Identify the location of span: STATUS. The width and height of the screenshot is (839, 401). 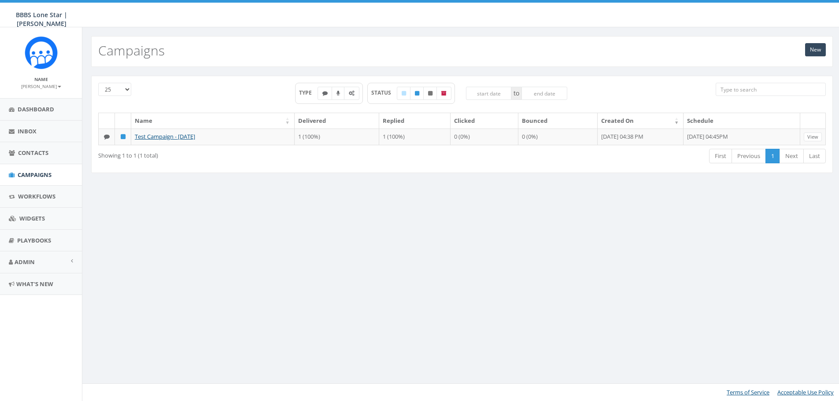
(384, 92).